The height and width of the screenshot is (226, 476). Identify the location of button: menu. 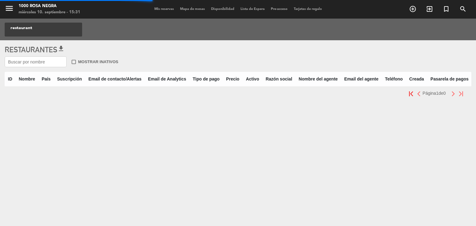
(9, 9).